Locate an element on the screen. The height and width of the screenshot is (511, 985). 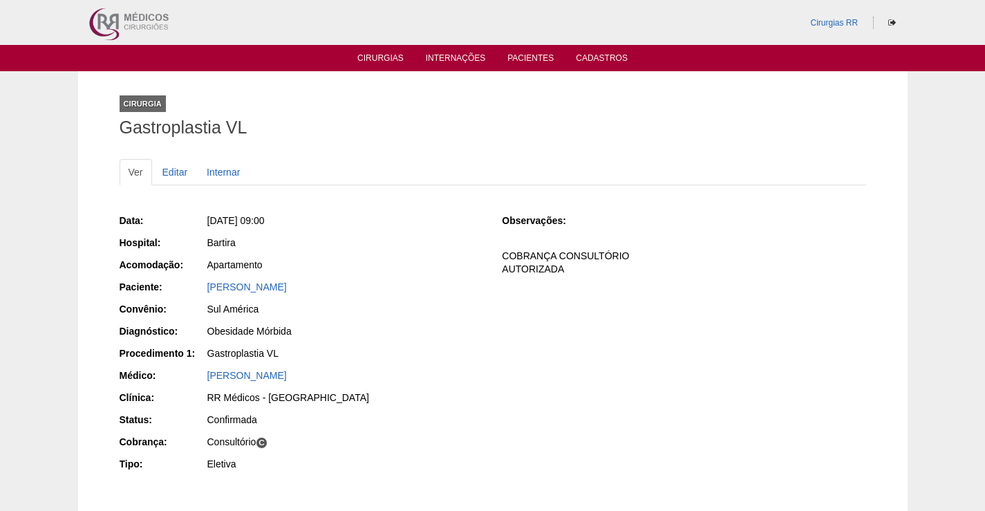
div: Data: is located at coordinates (162, 221).